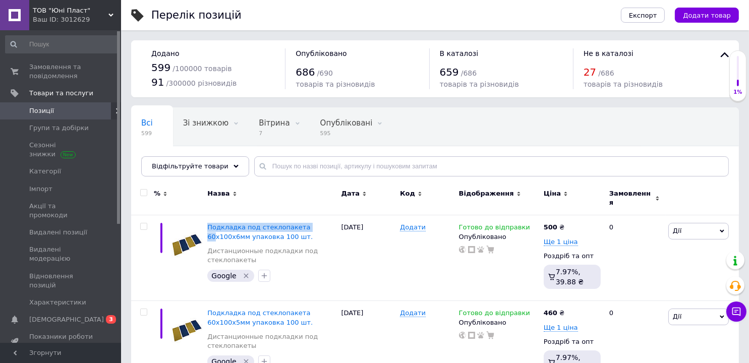 This screenshot has height=363, width=749. Describe the element at coordinates (58, 303) in the screenshot. I see `span: Характеристики` at that location.